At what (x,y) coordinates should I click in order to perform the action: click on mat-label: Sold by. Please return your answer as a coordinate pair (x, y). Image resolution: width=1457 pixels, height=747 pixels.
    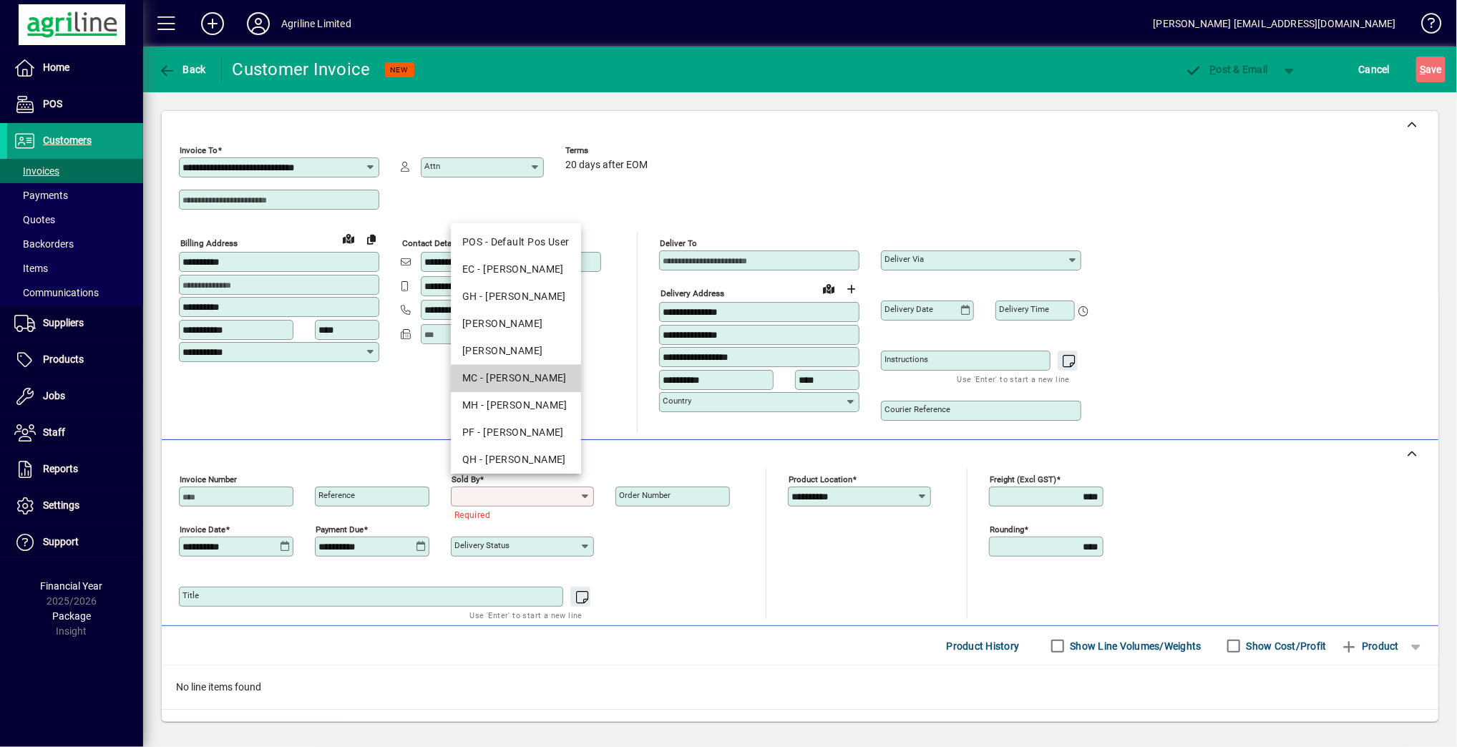
    Looking at the image, I should click on (465, 480).